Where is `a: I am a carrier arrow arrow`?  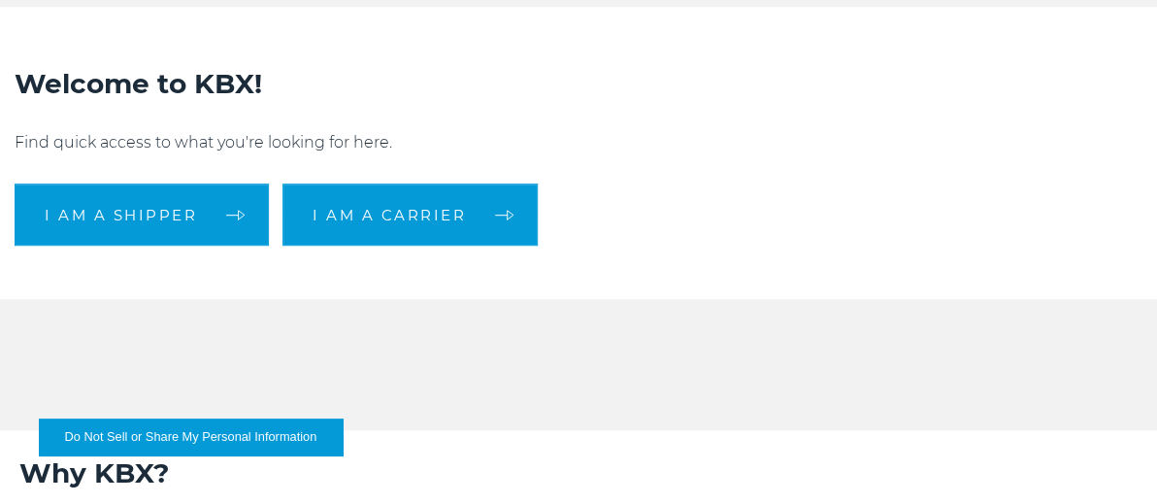
a: I am a carrier arrow arrow is located at coordinates (410, 215).